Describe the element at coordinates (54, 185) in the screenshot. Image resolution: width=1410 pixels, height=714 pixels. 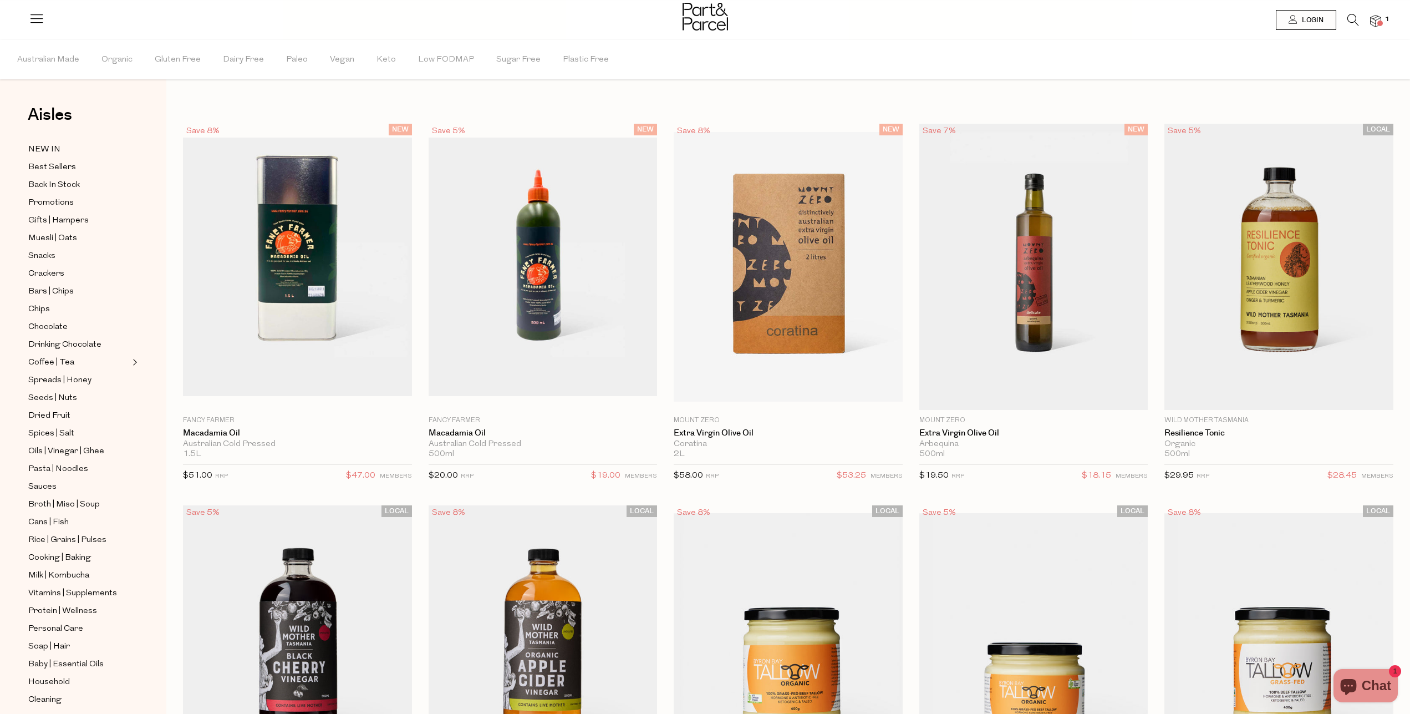
I see `span: Back In Stock` at that location.